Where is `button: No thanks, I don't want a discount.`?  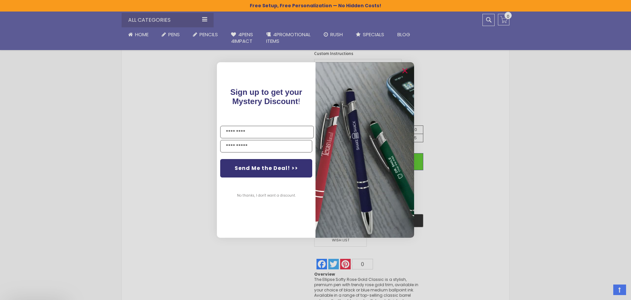
button: No thanks, I don't want a discount. is located at coordinates (266, 195).